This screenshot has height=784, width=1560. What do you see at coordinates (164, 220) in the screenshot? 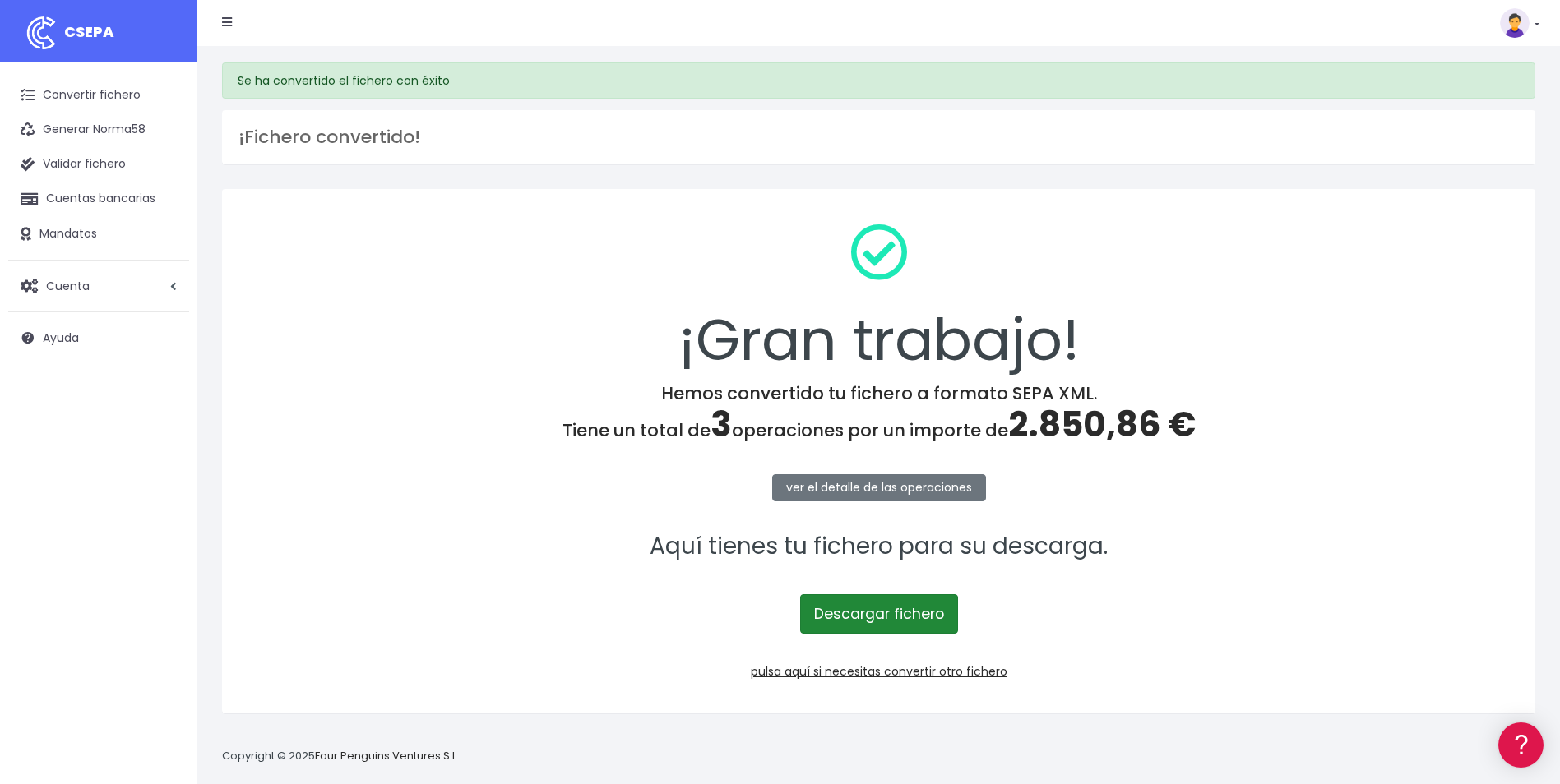
I see `a: Formatos` at bounding box center [164, 220].